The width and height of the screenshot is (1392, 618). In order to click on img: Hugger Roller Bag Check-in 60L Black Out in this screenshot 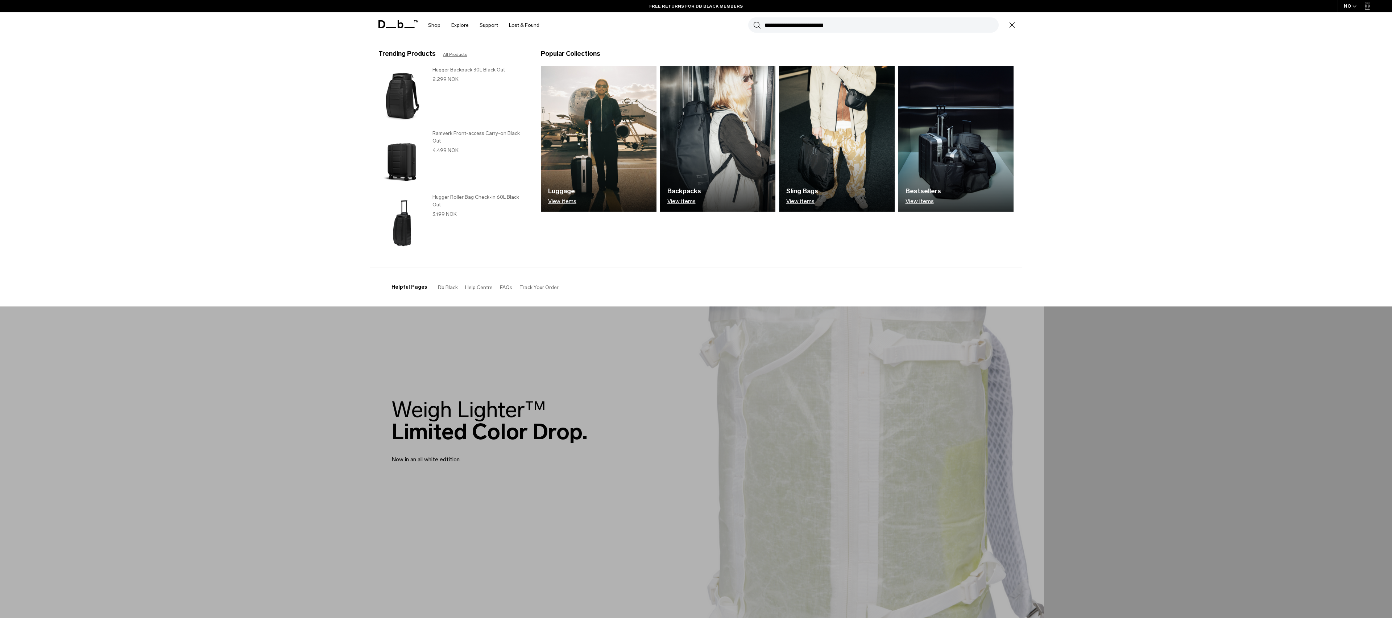, I will do `click(402, 223)`.